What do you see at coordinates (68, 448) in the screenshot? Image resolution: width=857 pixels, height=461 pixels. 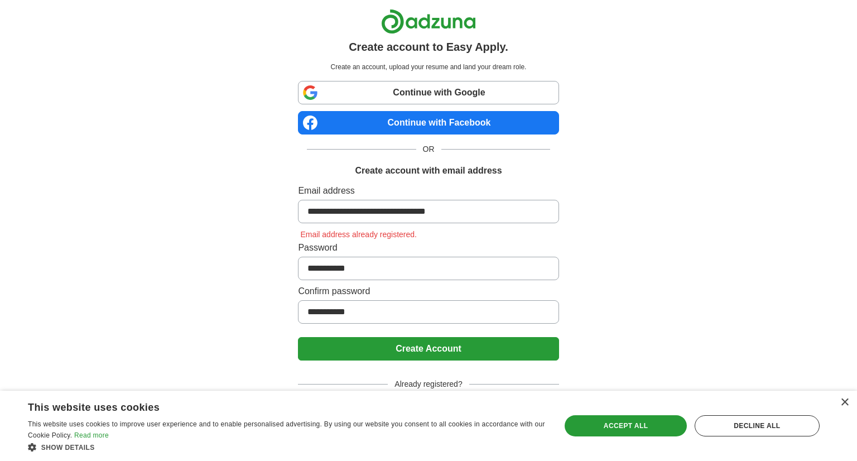 I see `span: Show details` at bounding box center [68, 448].